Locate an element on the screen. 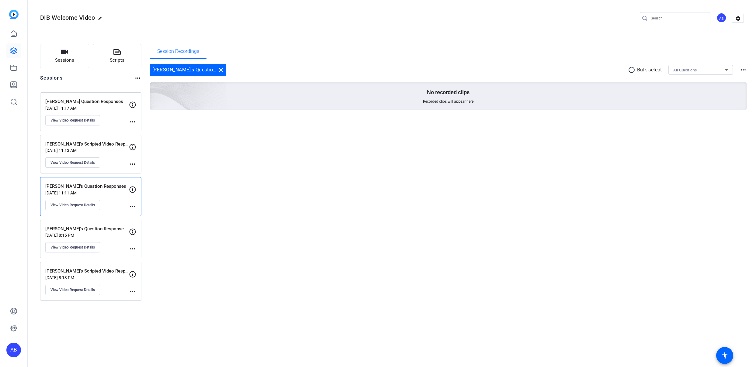  p: Bulk select is located at coordinates (649, 70).